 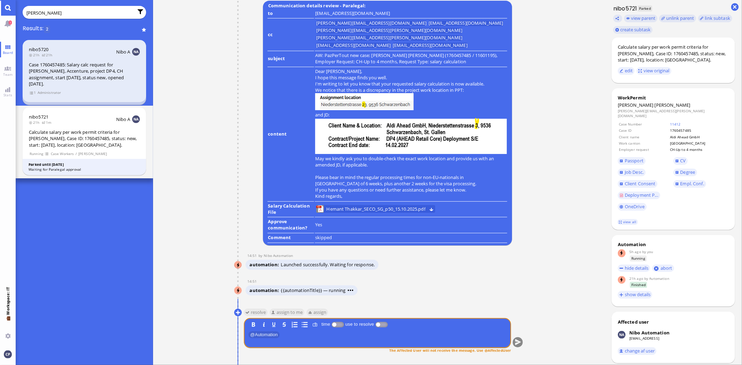 What do you see at coordinates (638, 184) in the screenshot?
I see `a: Client Consent` at bounding box center [638, 184].